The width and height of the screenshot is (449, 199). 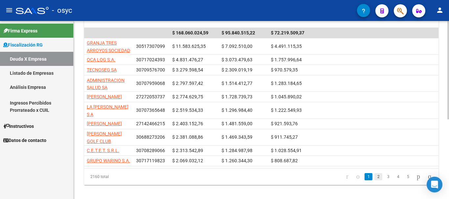 What do you see at coordinates (150, 124) in the screenshot?
I see `span: 27142466215` at bounding box center [150, 124].